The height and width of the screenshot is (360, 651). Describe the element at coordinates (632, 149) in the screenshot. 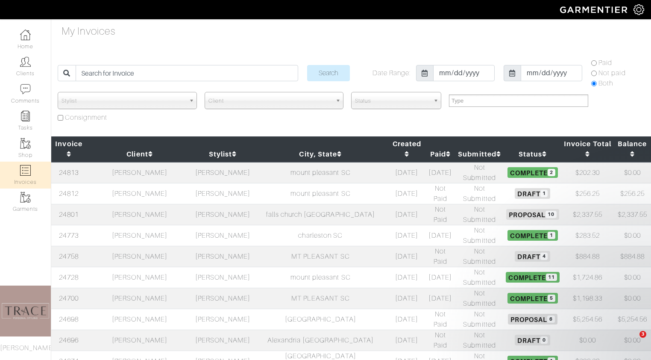

I see `a: Balance` at that location.